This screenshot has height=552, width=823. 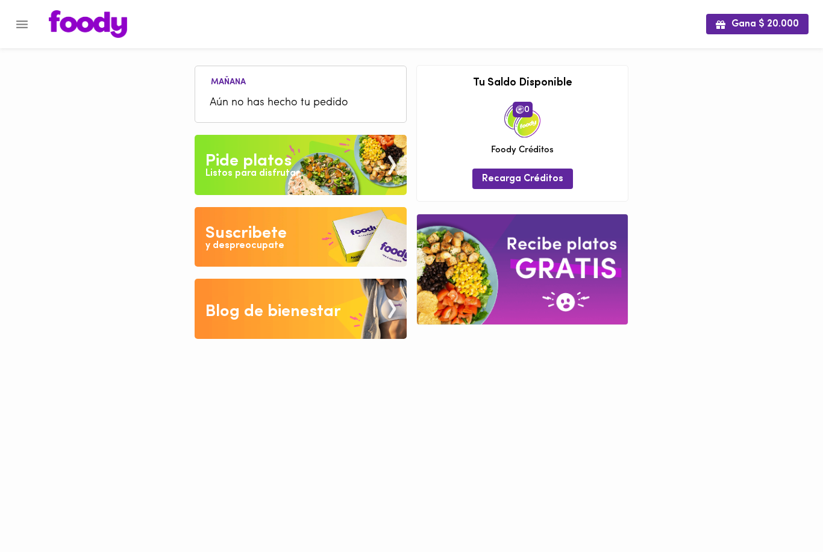 What do you see at coordinates (757, 24) in the screenshot?
I see `span: Gana $ 20.000` at bounding box center [757, 24].